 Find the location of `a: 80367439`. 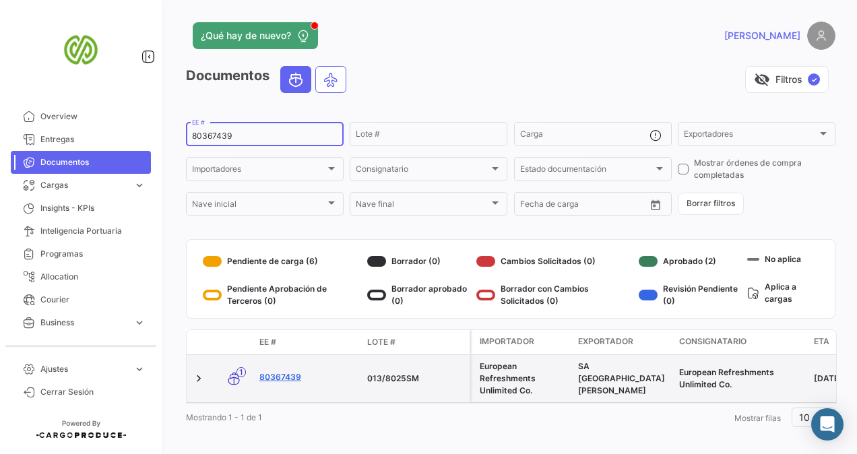

a: 80367439 is located at coordinates (308, 378).